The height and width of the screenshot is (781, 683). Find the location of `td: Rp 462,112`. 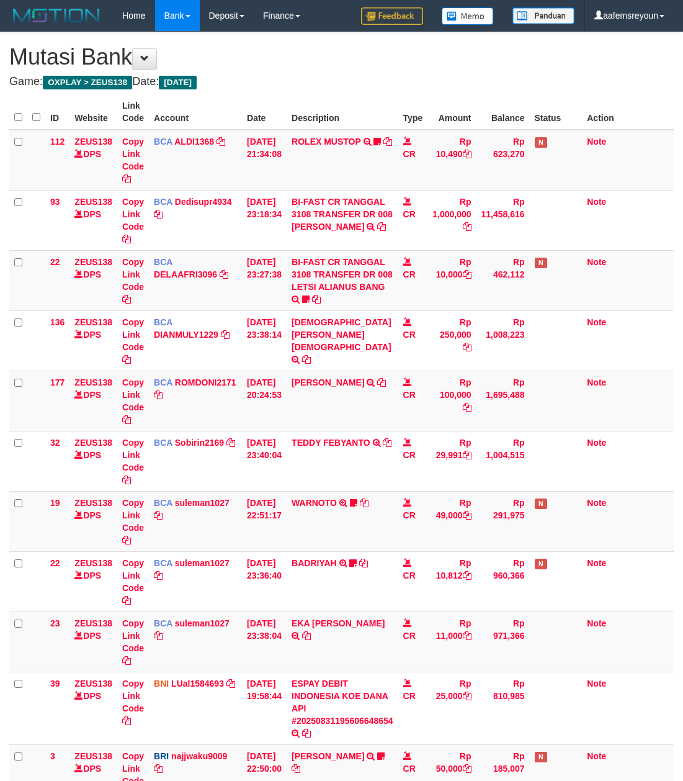

td: Rp 462,112 is located at coordinates (503, 280).